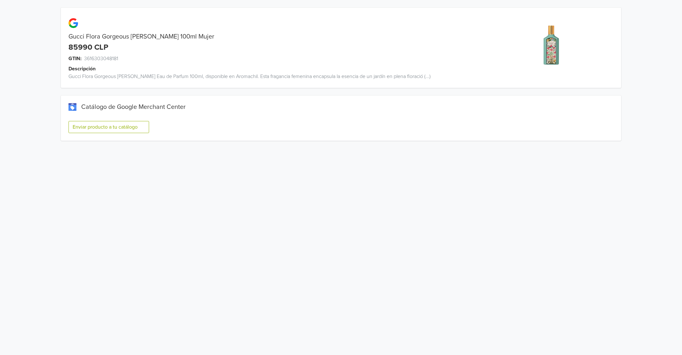  What do you see at coordinates (341, 107) in the screenshot?
I see `div: Catálogo de Google Merchant Center` at bounding box center [341, 107].